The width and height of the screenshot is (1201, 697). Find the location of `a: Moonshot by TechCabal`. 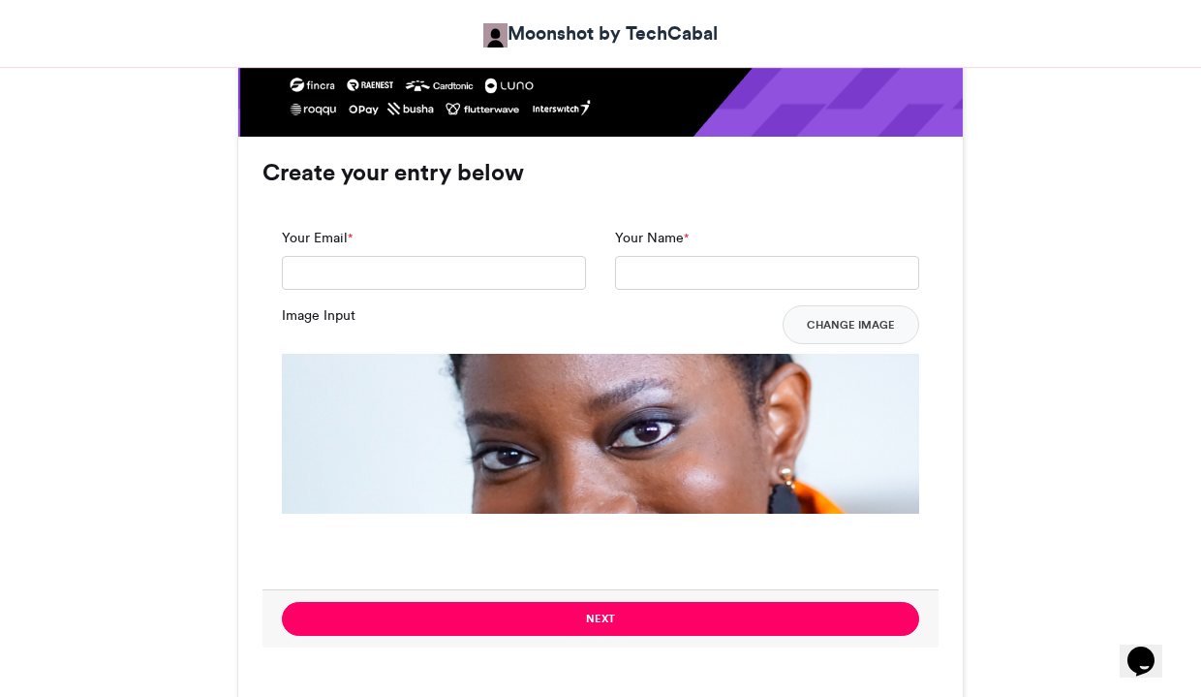

a: Moonshot by TechCabal is located at coordinates (601, 33).